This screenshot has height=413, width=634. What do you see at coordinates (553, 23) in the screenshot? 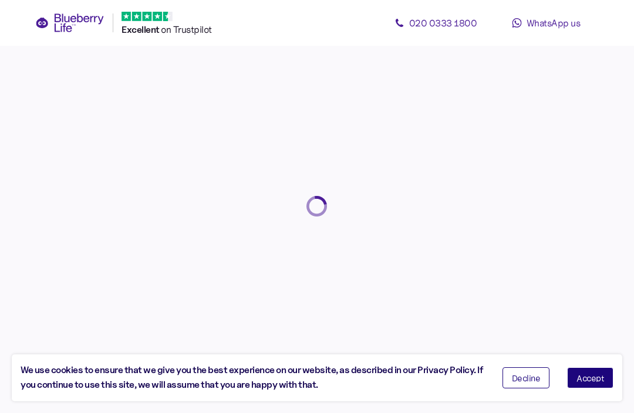
I see `span: WhatsApp us` at bounding box center [553, 23].